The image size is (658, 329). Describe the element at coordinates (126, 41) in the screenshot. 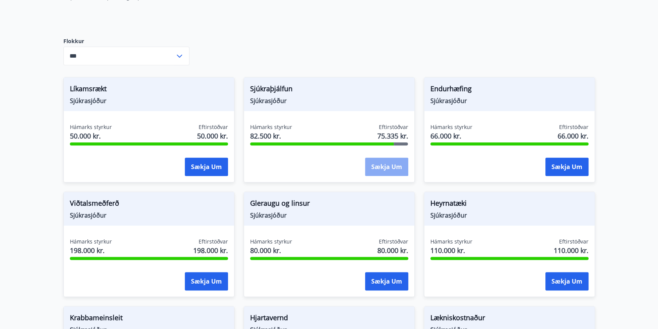

I see `label: Flokkur` at that location.